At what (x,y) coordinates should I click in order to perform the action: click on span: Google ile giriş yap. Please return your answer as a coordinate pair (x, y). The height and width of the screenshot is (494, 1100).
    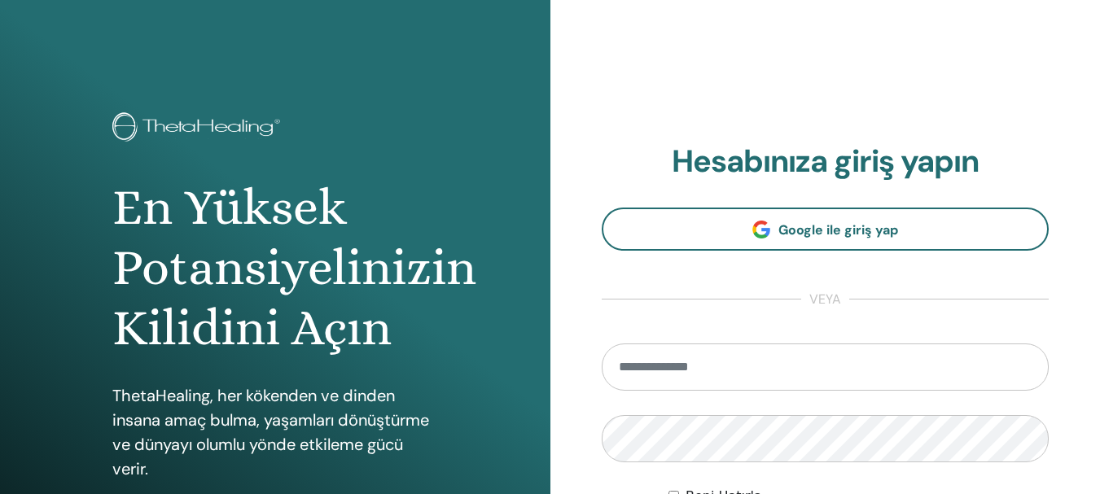
    Looking at the image, I should click on (838, 230).